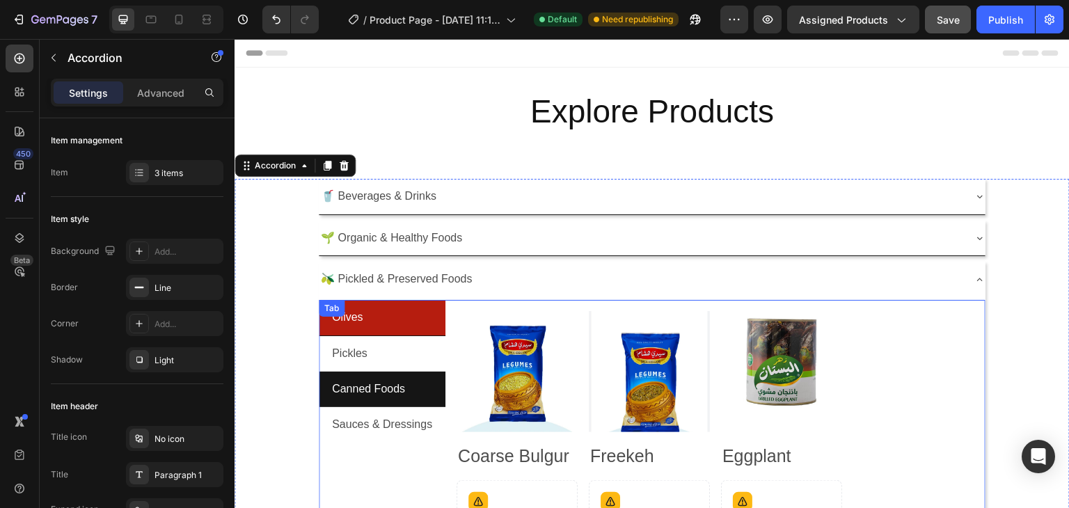 The height and width of the screenshot is (508, 1069). I want to click on span: Need republishing, so click(638, 19).